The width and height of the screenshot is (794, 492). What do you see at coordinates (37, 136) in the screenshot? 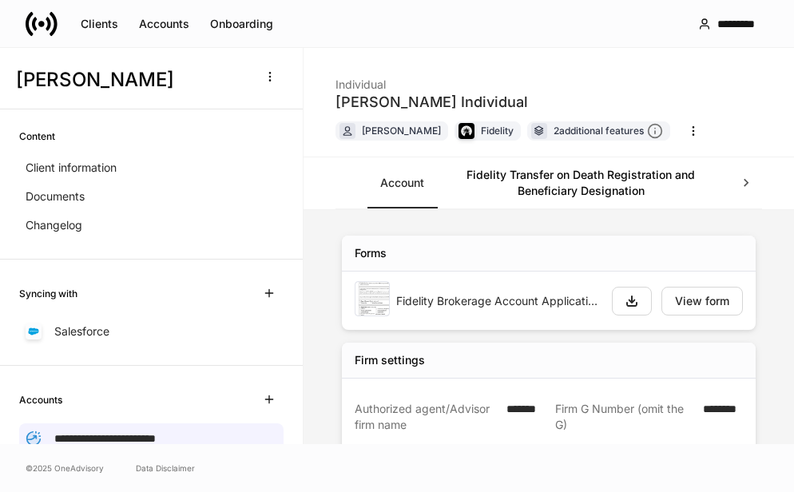
I see `h6: Content` at bounding box center [37, 136].